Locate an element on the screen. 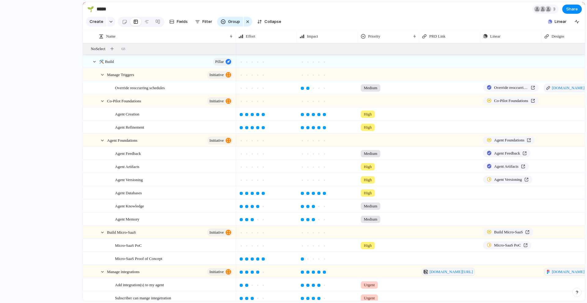  button: Pillar is located at coordinates (223, 62).